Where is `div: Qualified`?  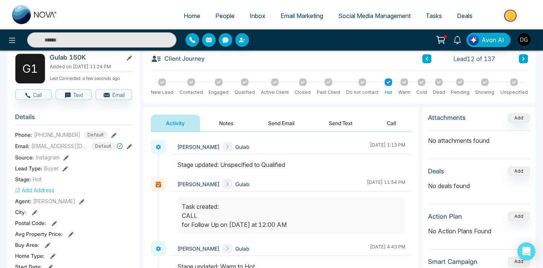 div: Qualified is located at coordinates (245, 92).